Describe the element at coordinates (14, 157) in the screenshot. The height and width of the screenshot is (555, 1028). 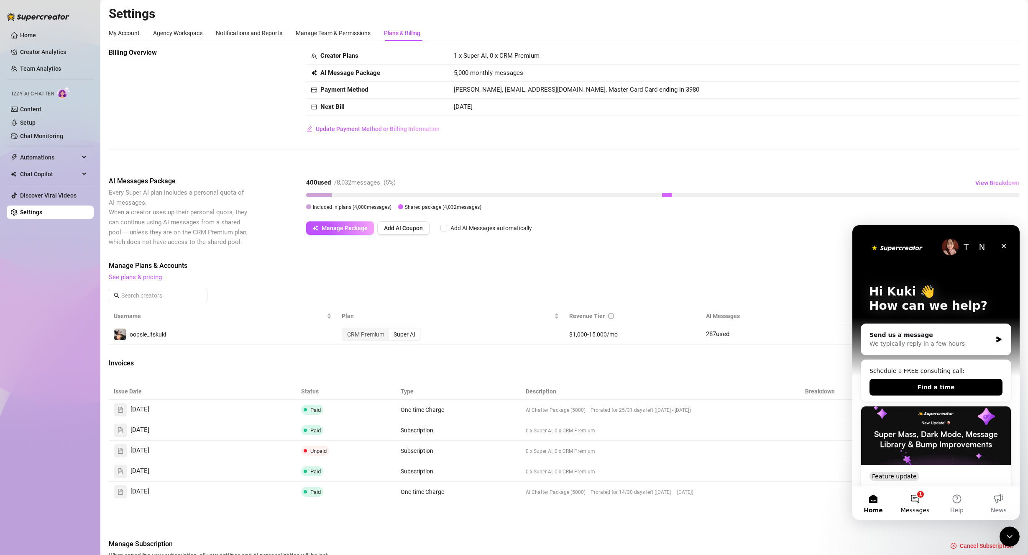
I see `span: thunderbolt` at that location.